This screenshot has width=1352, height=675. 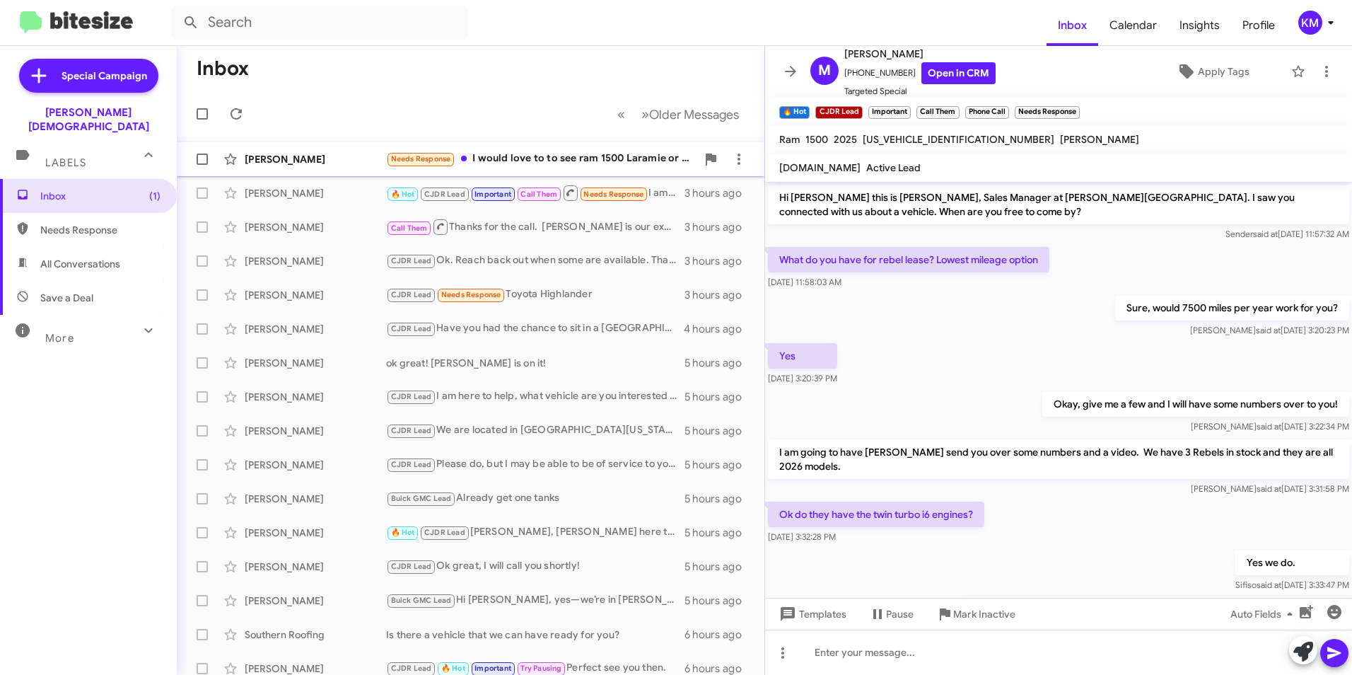 What do you see at coordinates (909, 260) in the screenshot?
I see `p: What do you have for rebel lease? Lowest mileage option` at bounding box center [909, 260].